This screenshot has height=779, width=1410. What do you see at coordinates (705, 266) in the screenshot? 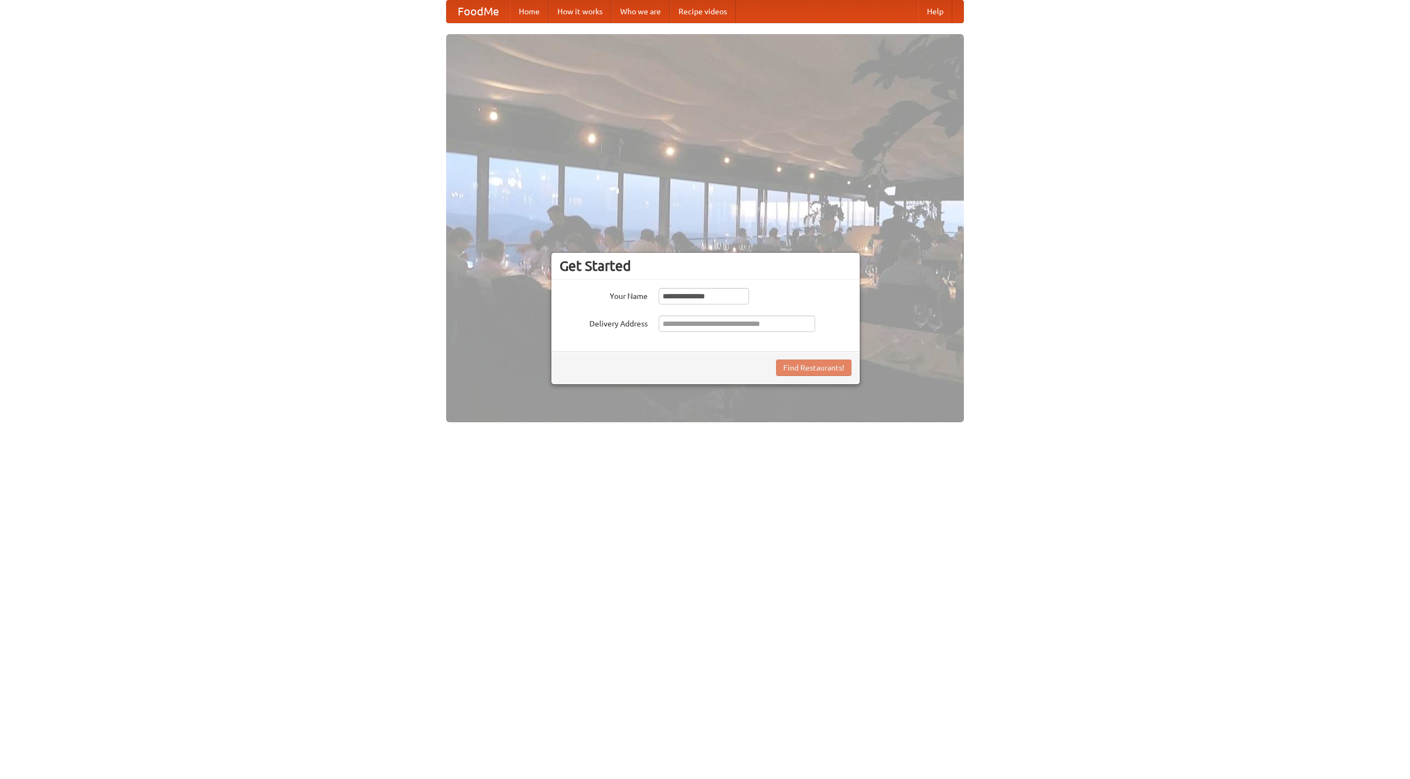
I see `h3: Get Started` at bounding box center [705, 266].